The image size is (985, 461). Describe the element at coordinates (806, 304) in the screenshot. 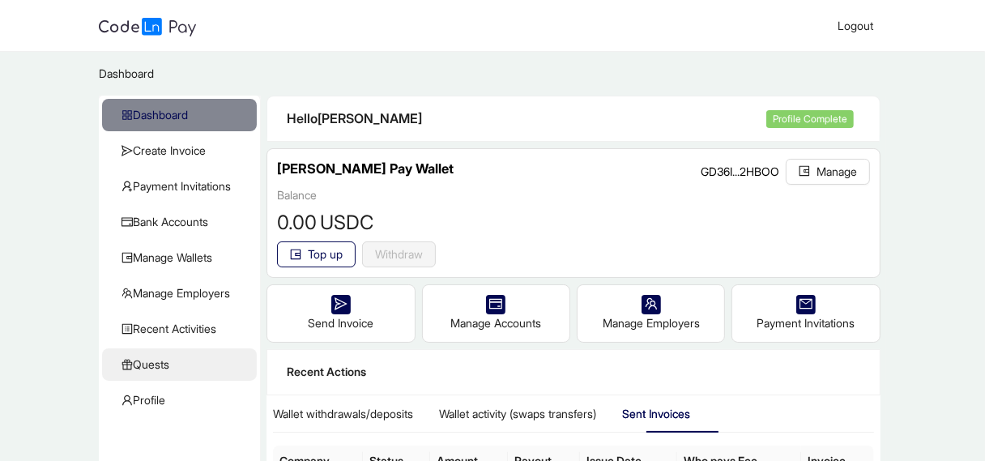

I see `span: mail` at that location.